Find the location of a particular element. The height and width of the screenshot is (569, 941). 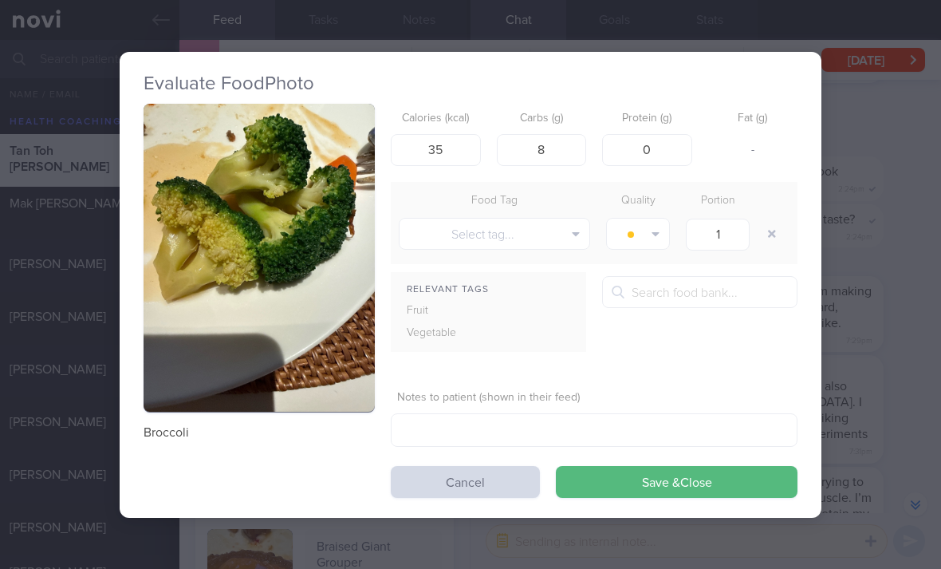

label: Carbs (g) is located at coordinates (542, 119).